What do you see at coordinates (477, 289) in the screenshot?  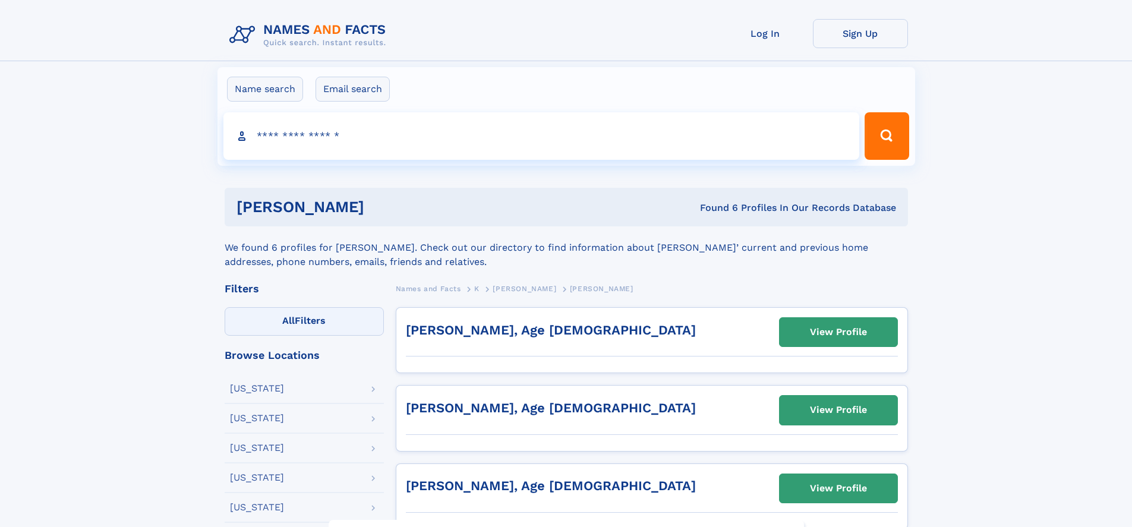 I see `span: K` at bounding box center [477, 289].